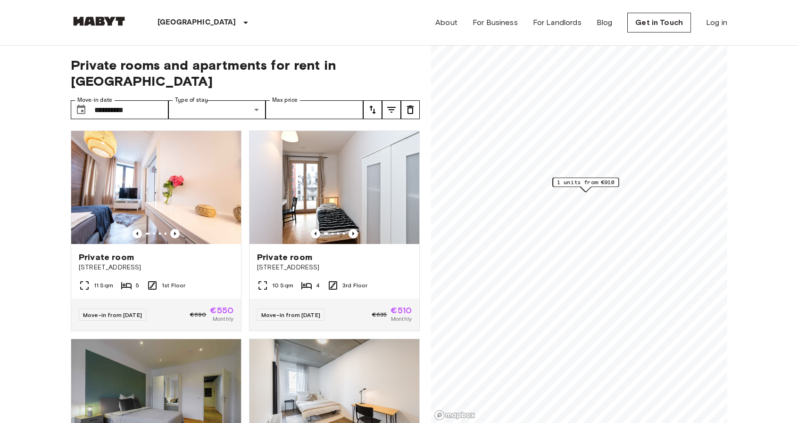 The width and height of the screenshot is (798, 423). What do you see at coordinates (334, 188) in the screenshot?
I see `img: Marketing picture of unit DE-04-008-01M` at bounding box center [334, 188].